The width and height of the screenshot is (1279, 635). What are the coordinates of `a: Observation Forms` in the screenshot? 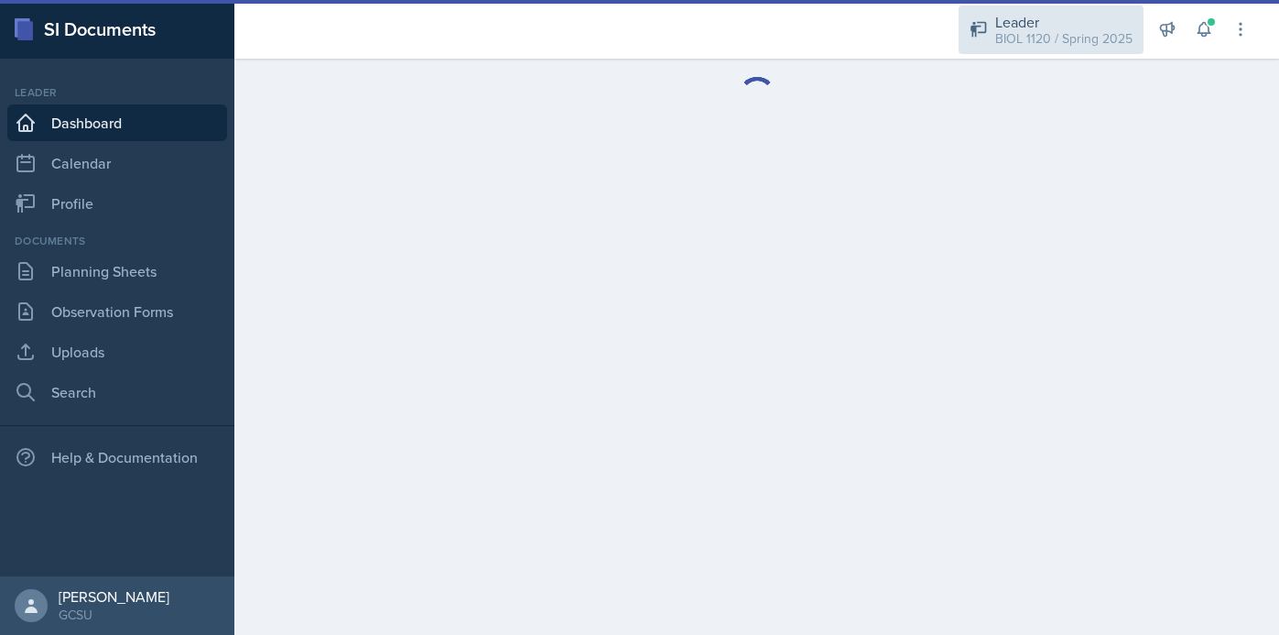 It's located at (117, 311).